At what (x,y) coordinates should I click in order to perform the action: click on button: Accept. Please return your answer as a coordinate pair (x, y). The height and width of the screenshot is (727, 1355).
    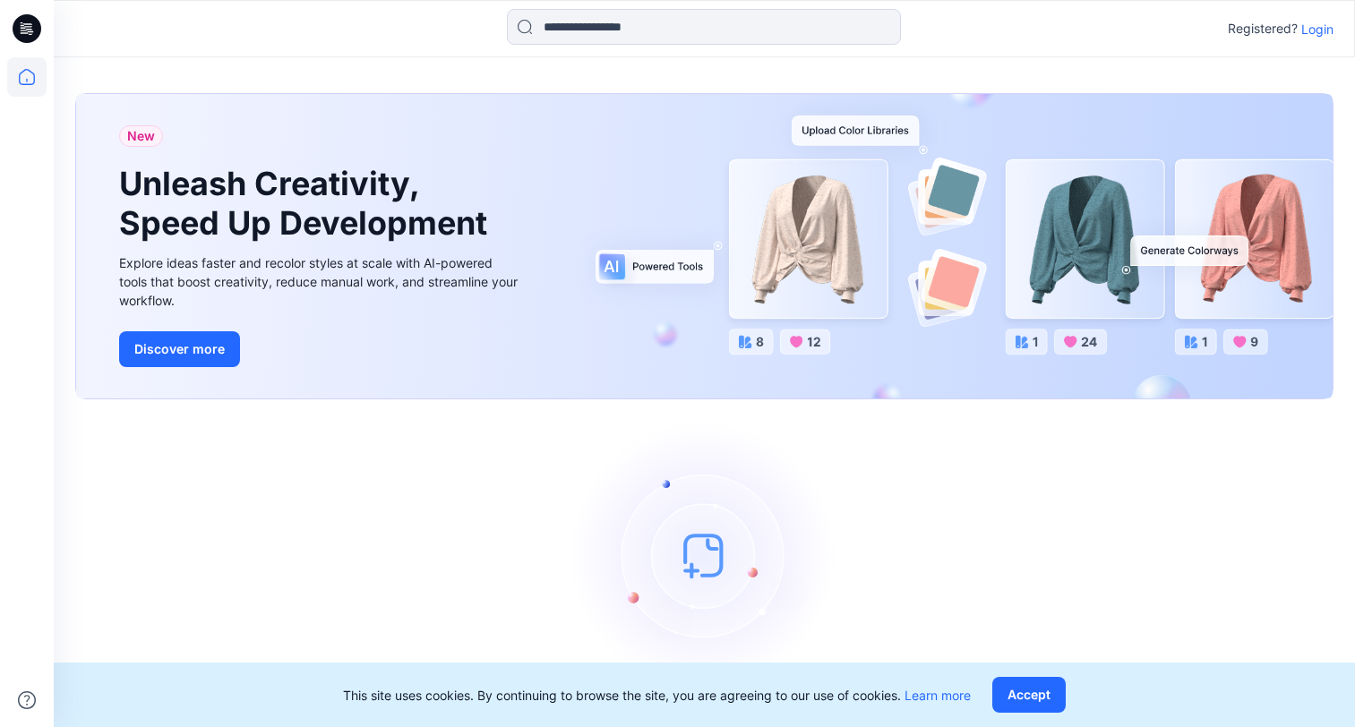
    Looking at the image, I should click on (1029, 695).